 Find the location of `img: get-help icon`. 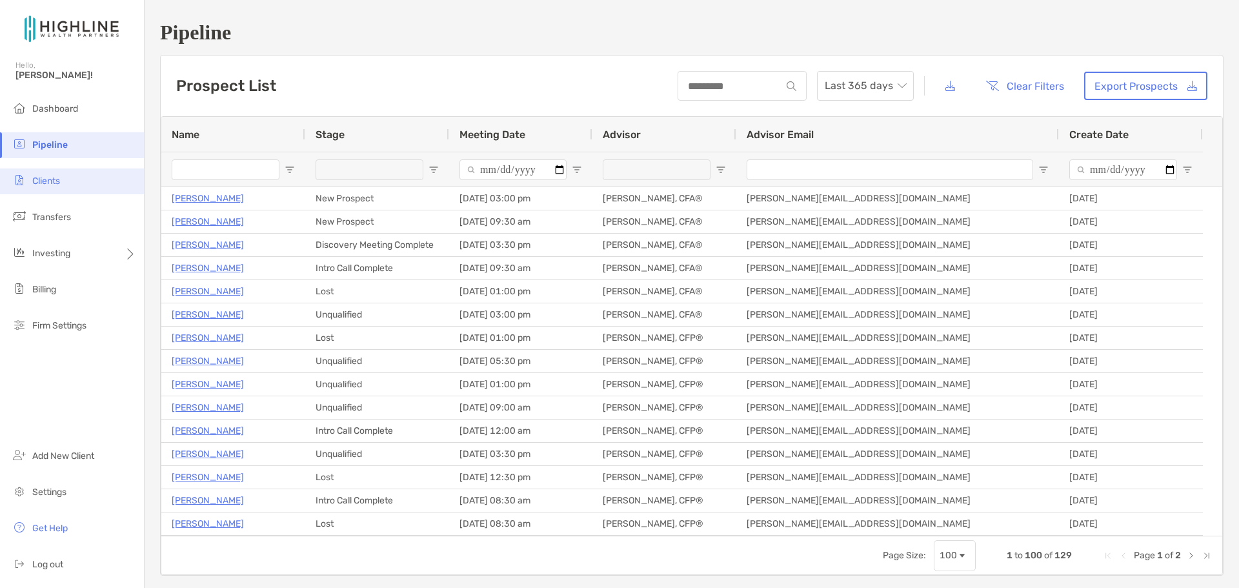

img: get-help icon is located at coordinates (19, 527).